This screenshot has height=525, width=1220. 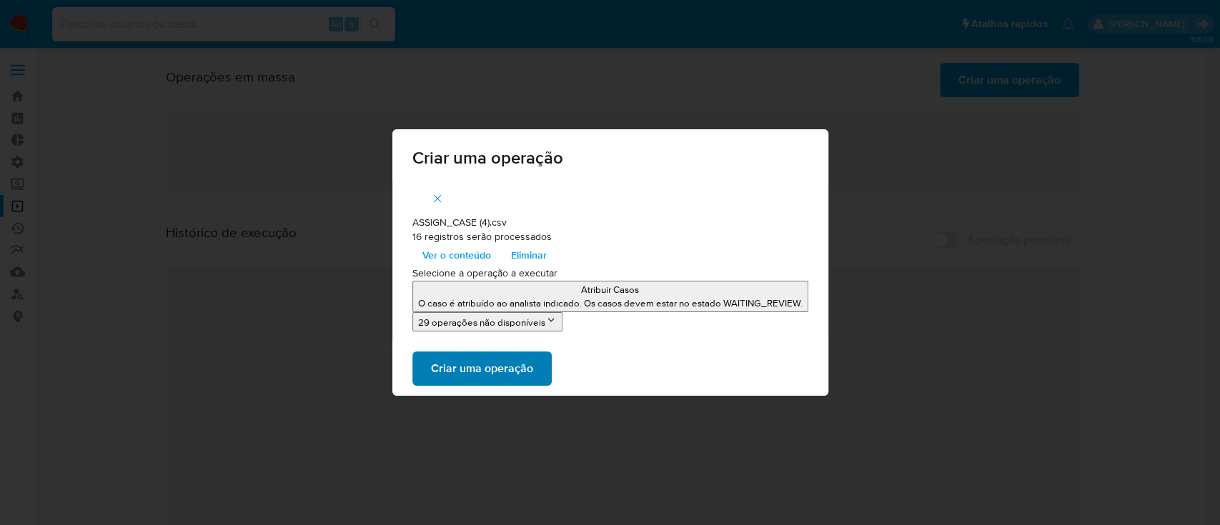 I want to click on span: Eliminar, so click(x=529, y=255).